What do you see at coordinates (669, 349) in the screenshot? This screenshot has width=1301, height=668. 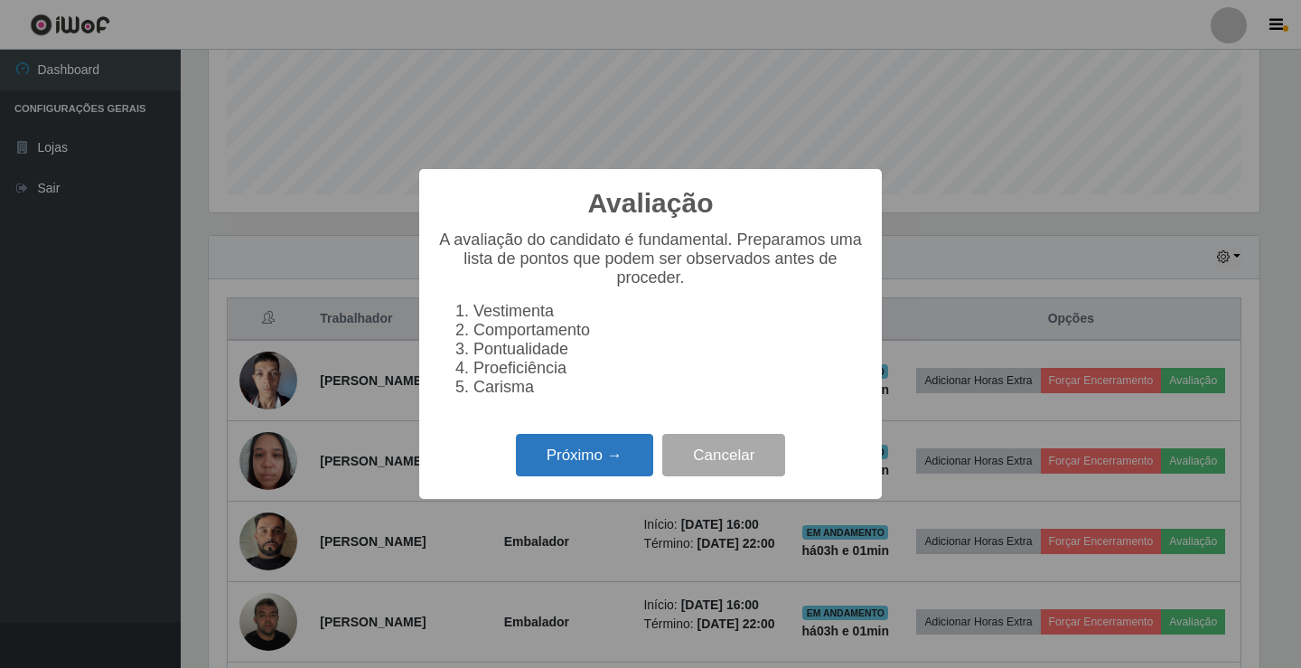 I see `li: Pontualidade` at bounding box center [669, 349].